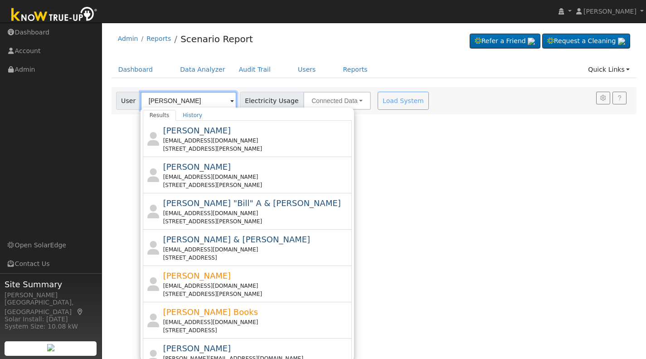 The height and width of the screenshot is (359, 646). I want to click on div: System Size: 10.08 kW, so click(51, 326).